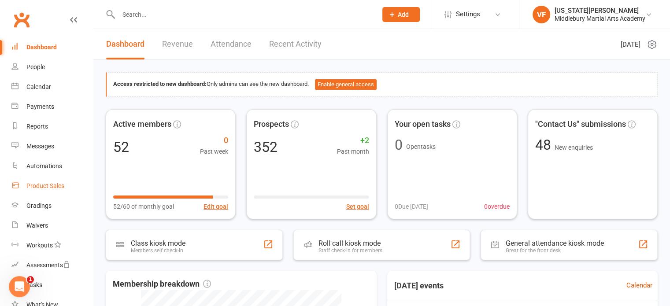 This screenshot has width=670, height=306. What do you see at coordinates (545, 145) in the screenshot?
I see `span: 48` at bounding box center [545, 145].